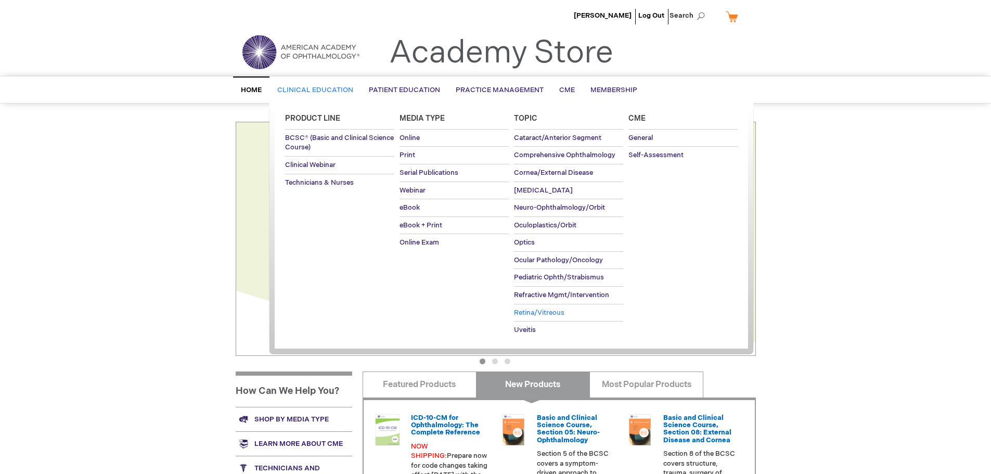 This screenshot has width=991, height=474. Describe the element at coordinates (495, 361) in the screenshot. I see `button: 2 of 3` at that location.